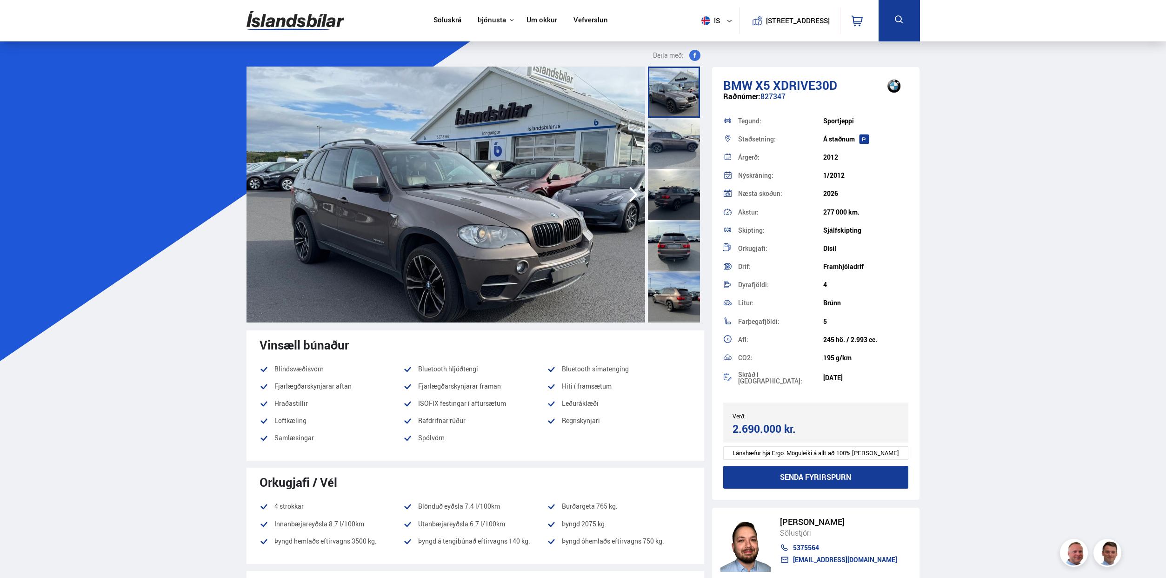 This screenshot has width=1166, height=578. Describe the element at coordinates (866, 175) in the screenshot. I see `div: 1/2012` at that location.